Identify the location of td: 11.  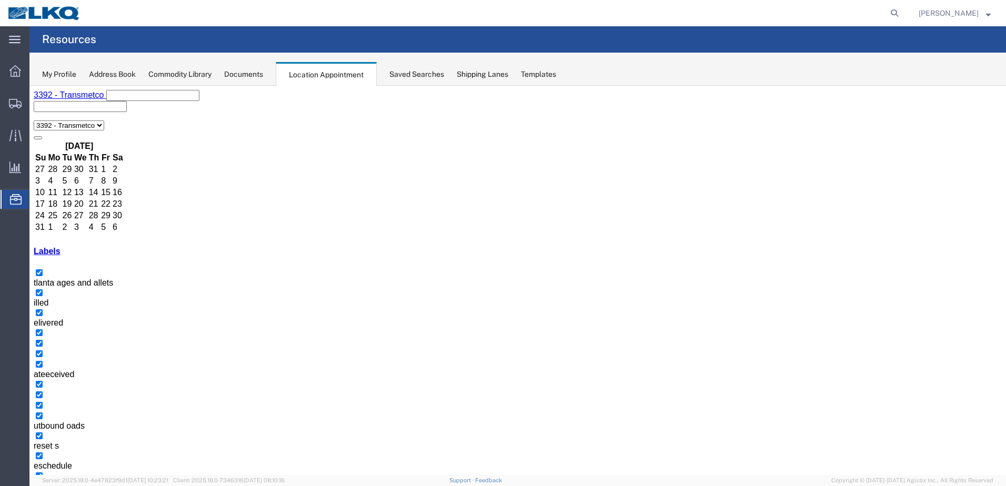
(24, 107).